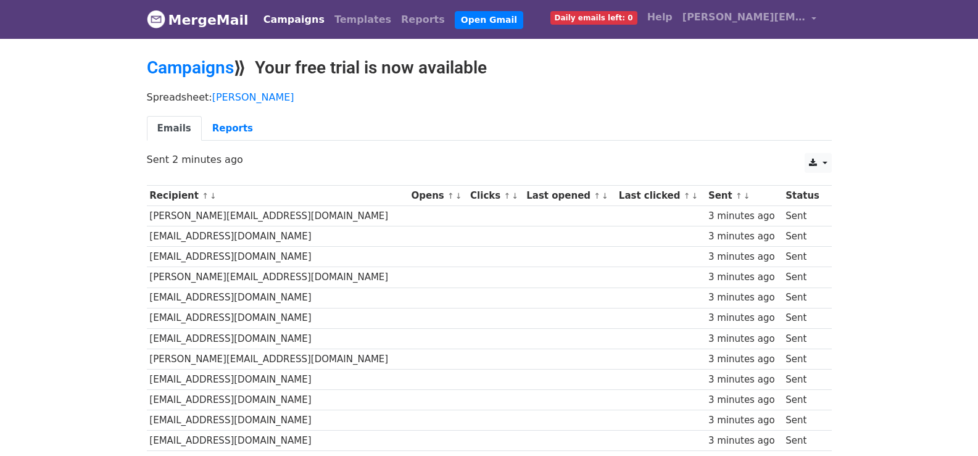  Describe the element at coordinates (438, 196) in the screenshot. I see `th: Opens` at that location.